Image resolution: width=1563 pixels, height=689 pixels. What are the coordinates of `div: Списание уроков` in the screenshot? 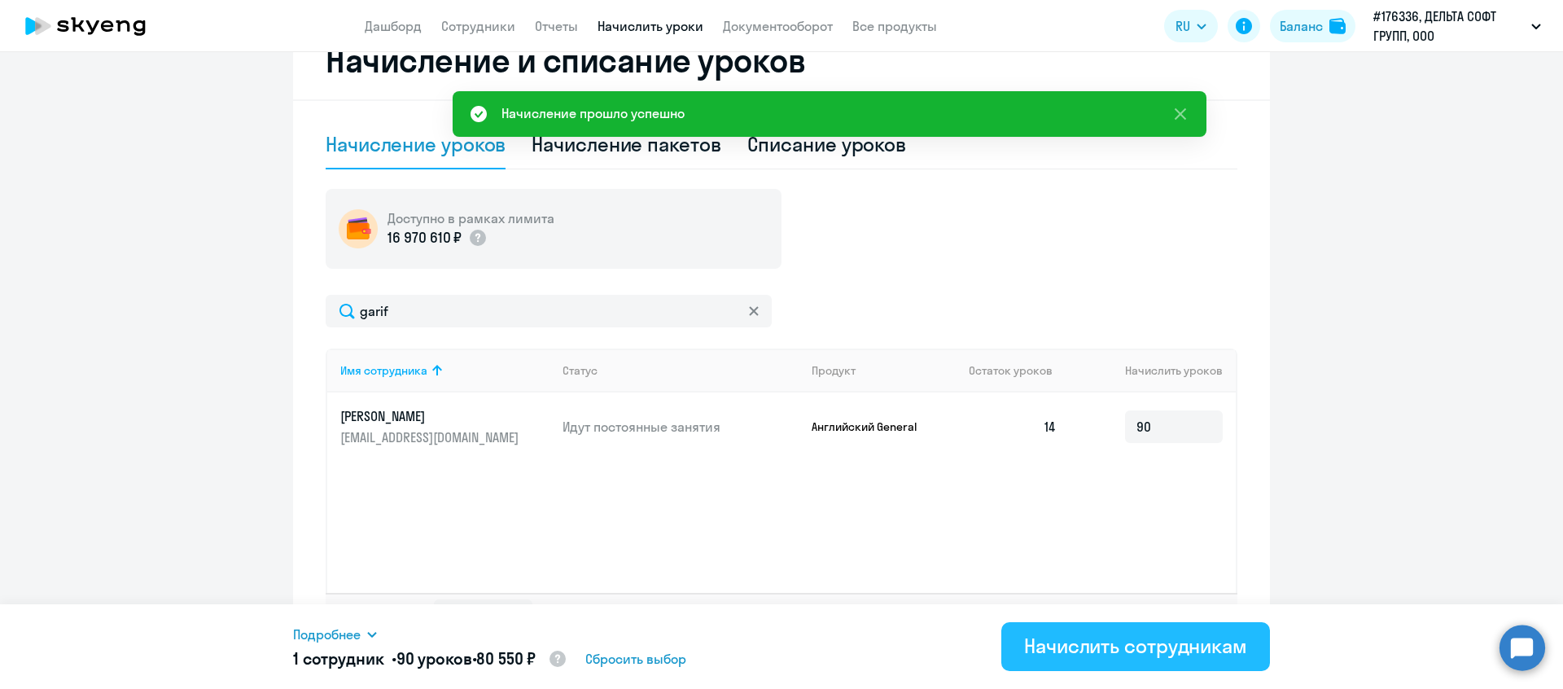 It's located at (827, 144).